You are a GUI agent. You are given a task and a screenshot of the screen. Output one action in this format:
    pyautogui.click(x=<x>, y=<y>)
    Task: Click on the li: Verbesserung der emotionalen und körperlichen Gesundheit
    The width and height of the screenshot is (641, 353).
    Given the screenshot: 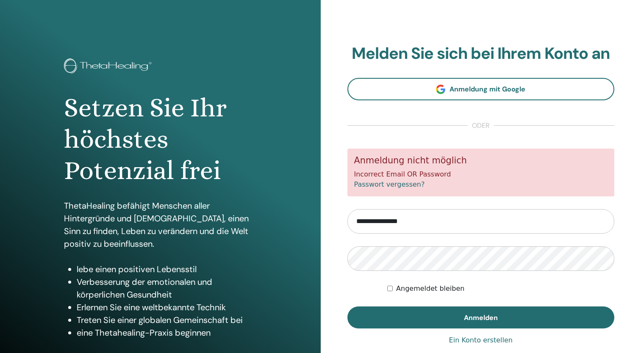 What is the action you would take?
    pyautogui.click(x=166, y=289)
    